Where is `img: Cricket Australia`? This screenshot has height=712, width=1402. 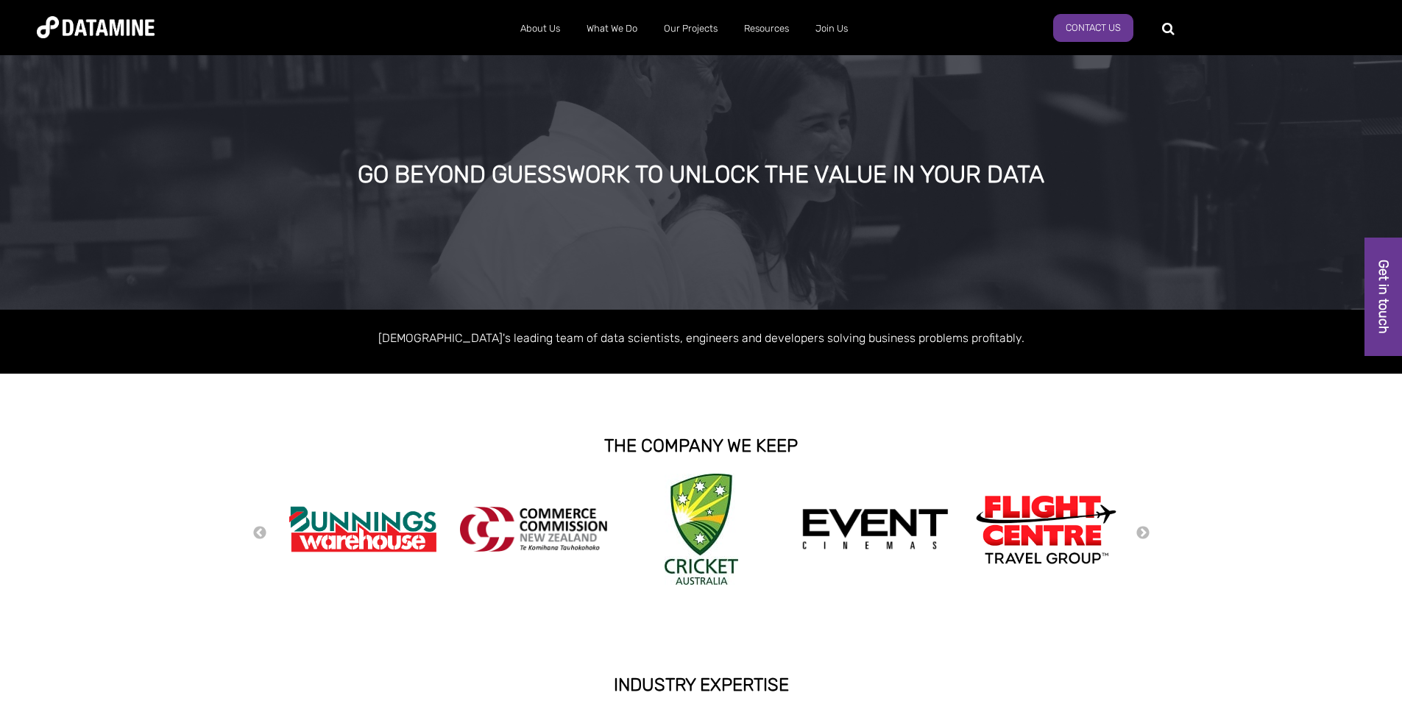
img: Cricket Australia is located at coordinates (701, 529).